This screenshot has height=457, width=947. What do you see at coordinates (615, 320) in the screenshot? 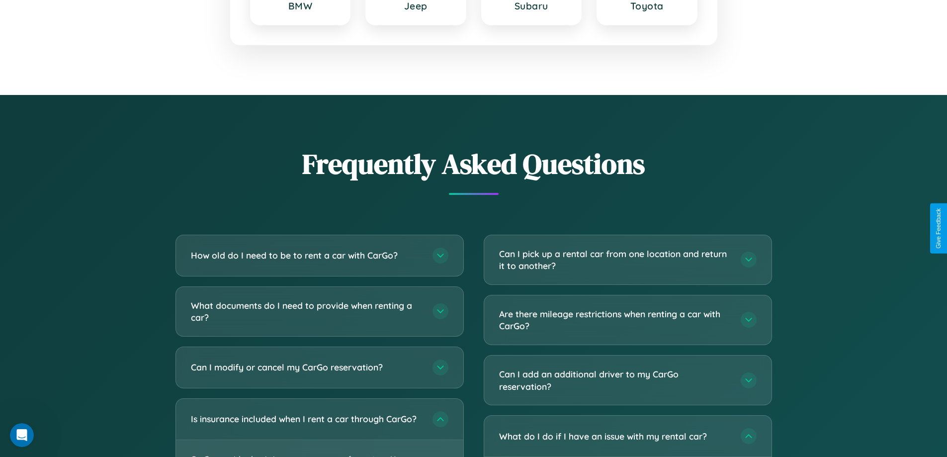
I see `h3: Are there mileage restrictions when renting a car with CarGo?` at bounding box center [615, 320].